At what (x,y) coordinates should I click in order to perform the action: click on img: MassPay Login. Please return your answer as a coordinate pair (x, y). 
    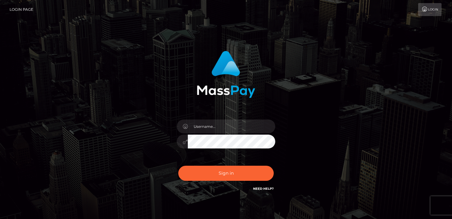
    Looking at the image, I should click on (226, 74).